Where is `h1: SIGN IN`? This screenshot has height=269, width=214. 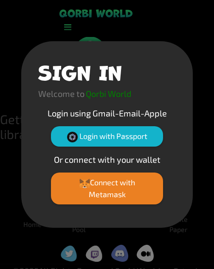
h1: SIGN IN is located at coordinates (80, 71).